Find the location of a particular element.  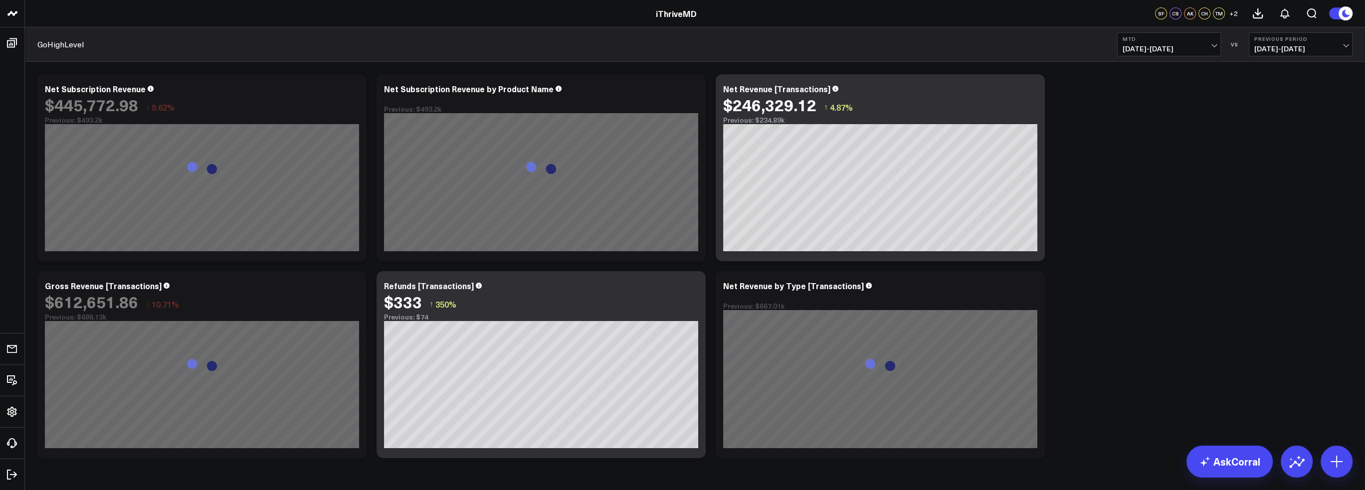

div: $333 is located at coordinates (403, 302).